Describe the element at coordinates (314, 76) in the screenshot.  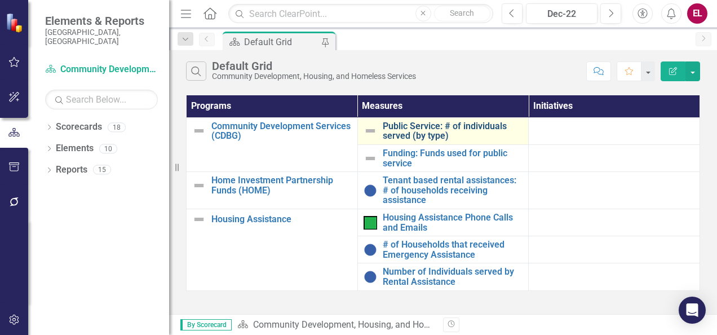
I see `div: Community Development, Housing, and Homeless Services` at that location.